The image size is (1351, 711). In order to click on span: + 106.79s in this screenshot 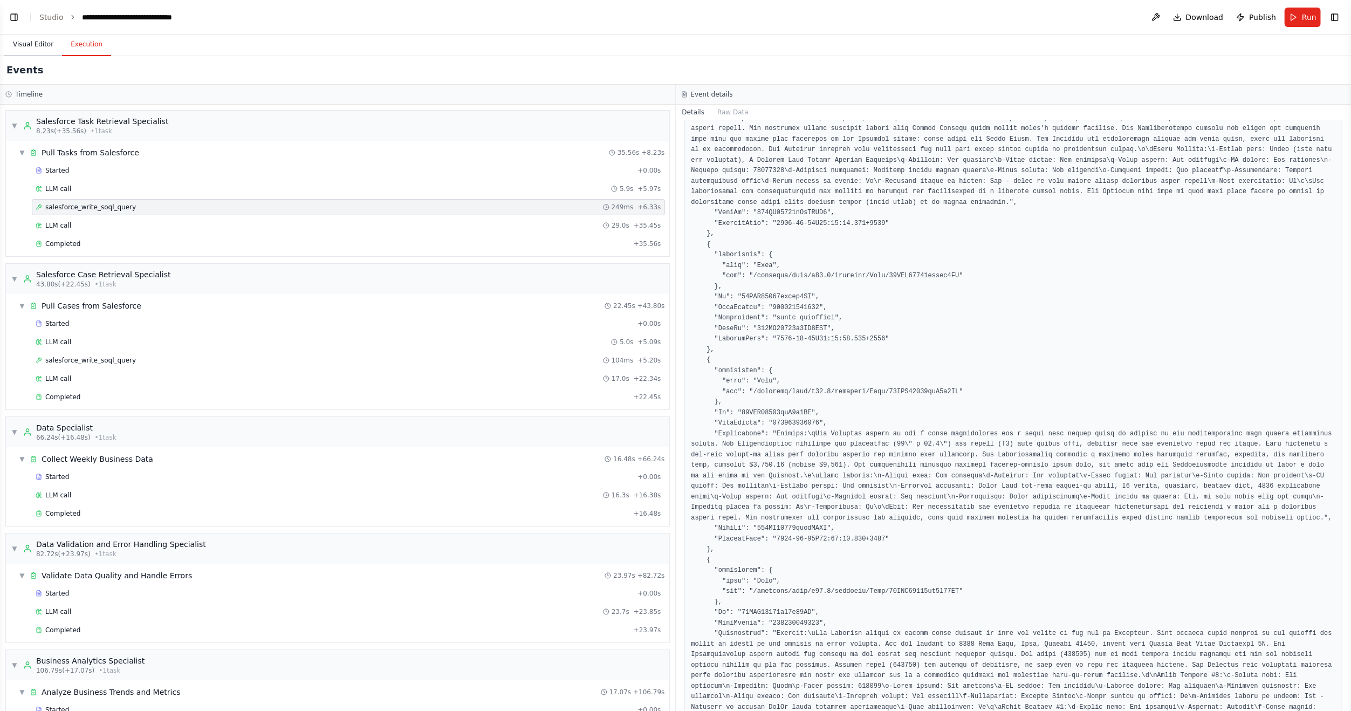, I will do `click(649, 692)`.